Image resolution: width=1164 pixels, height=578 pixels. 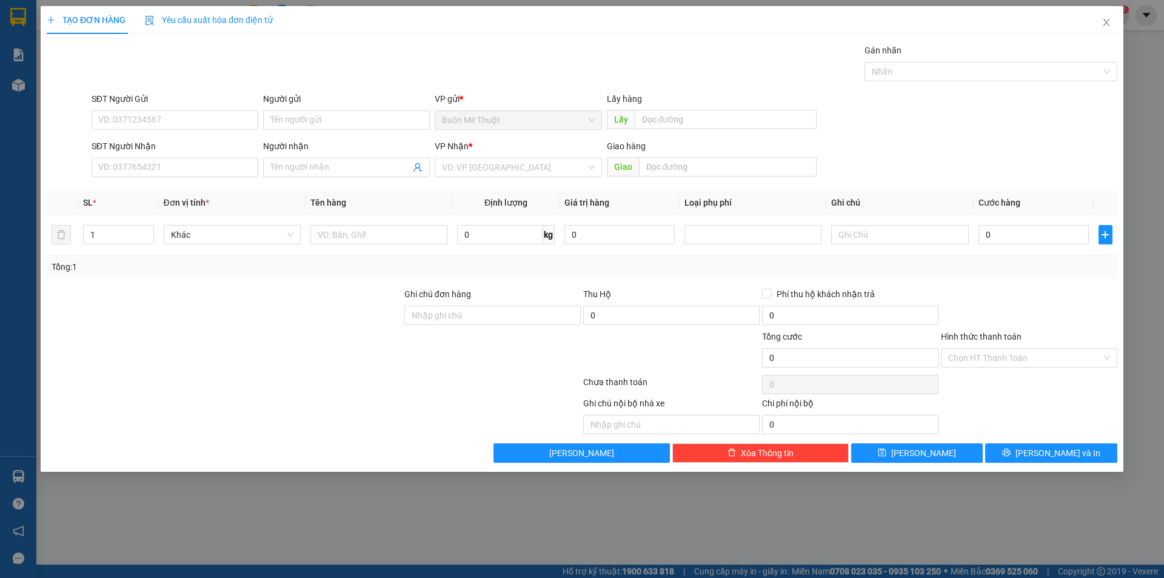 What do you see at coordinates (883, 50) in the screenshot?
I see `label: Gán nhãn` at bounding box center [883, 50].